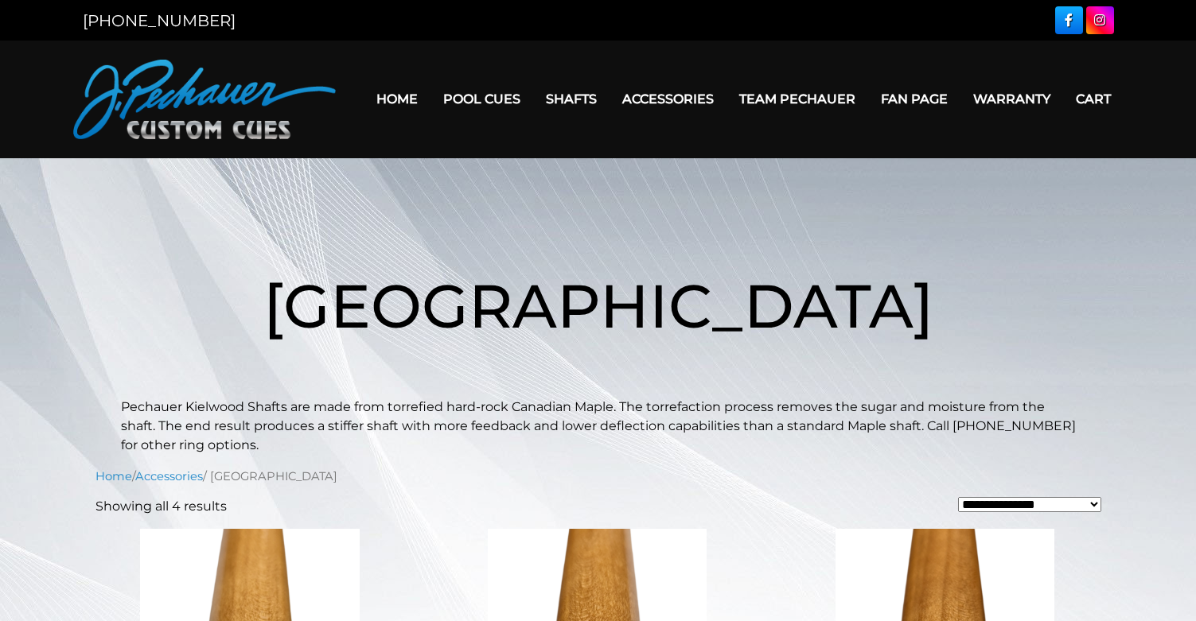 The image size is (1196, 621). What do you see at coordinates (914, 99) in the screenshot?
I see `a: Fan Page` at bounding box center [914, 99].